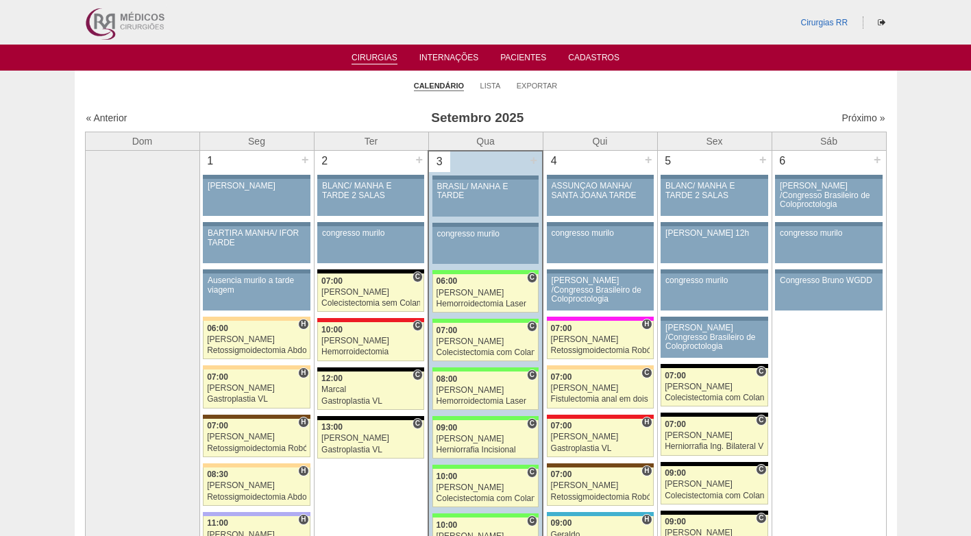  I want to click on div: Key: Bartira, so click(256, 367).